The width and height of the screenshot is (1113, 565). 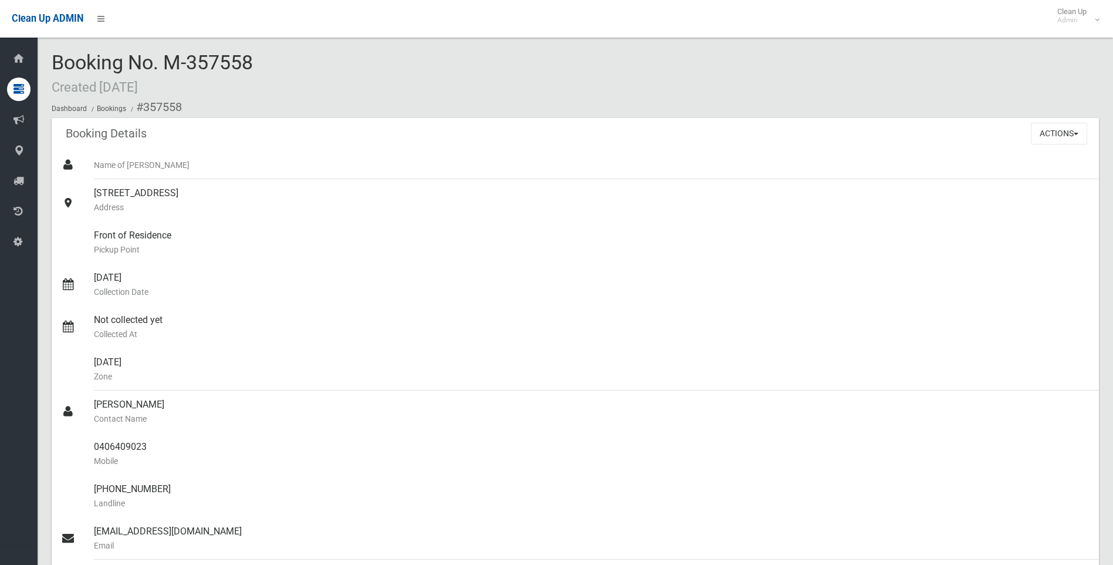 I want to click on span: Clean Up, so click(x=1075, y=16).